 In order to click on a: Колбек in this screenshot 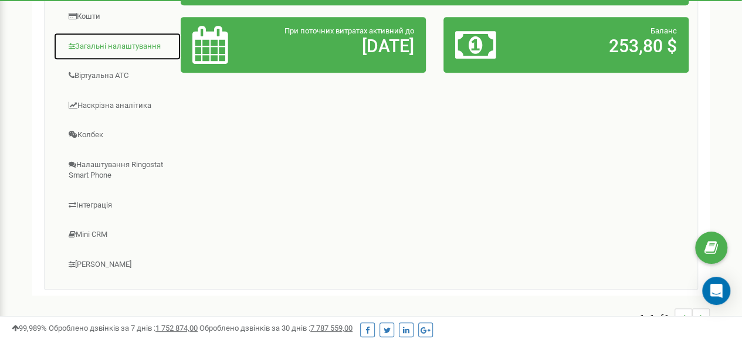, I will do `click(117, 135)`.